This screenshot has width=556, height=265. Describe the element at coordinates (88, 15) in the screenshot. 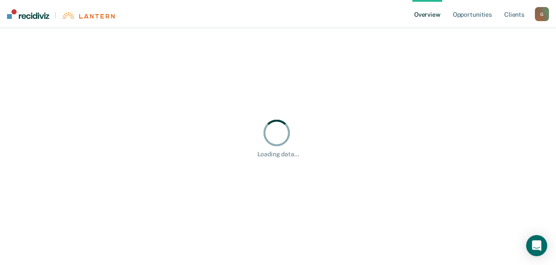

I see `img: Lantern` at that location.